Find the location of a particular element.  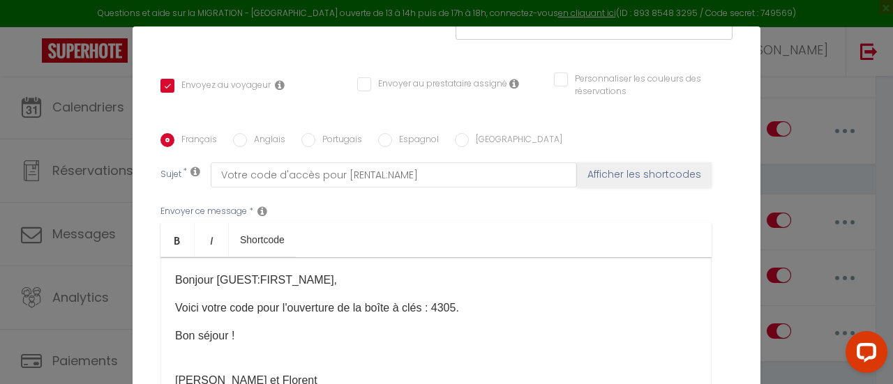

label: Espagnol is located at coordinates (415, 141).